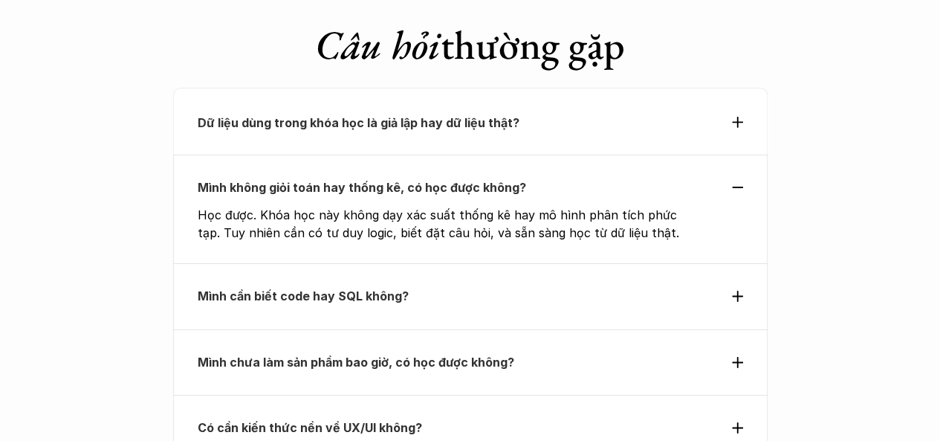  Describe the element at coordinates (362, 187) in the screenshot. I see `strong: Mình không giỏi toán hay thống kê, có học được không?` at that location.